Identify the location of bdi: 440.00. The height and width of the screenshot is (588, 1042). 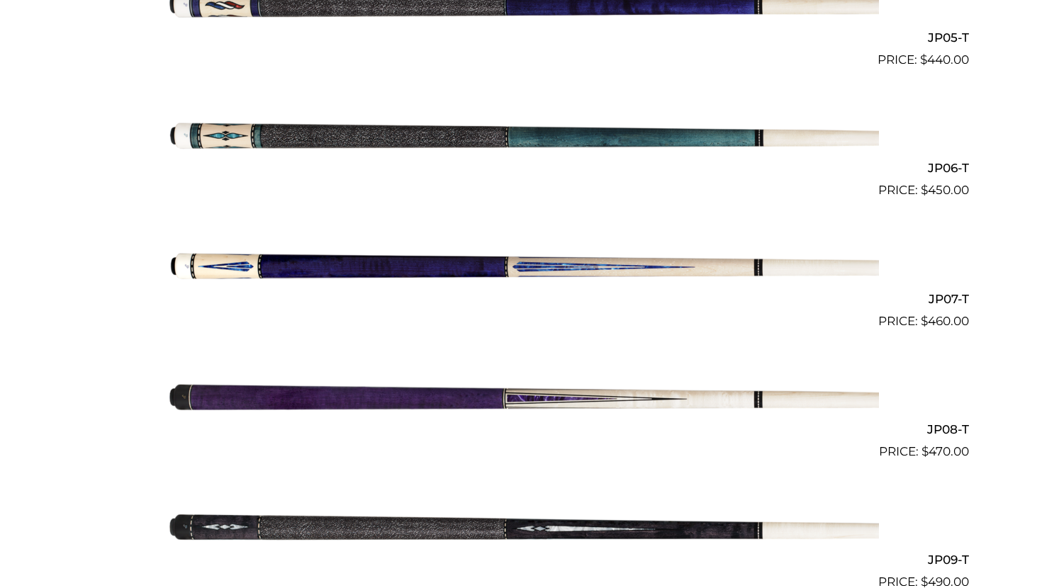
(944, 60).